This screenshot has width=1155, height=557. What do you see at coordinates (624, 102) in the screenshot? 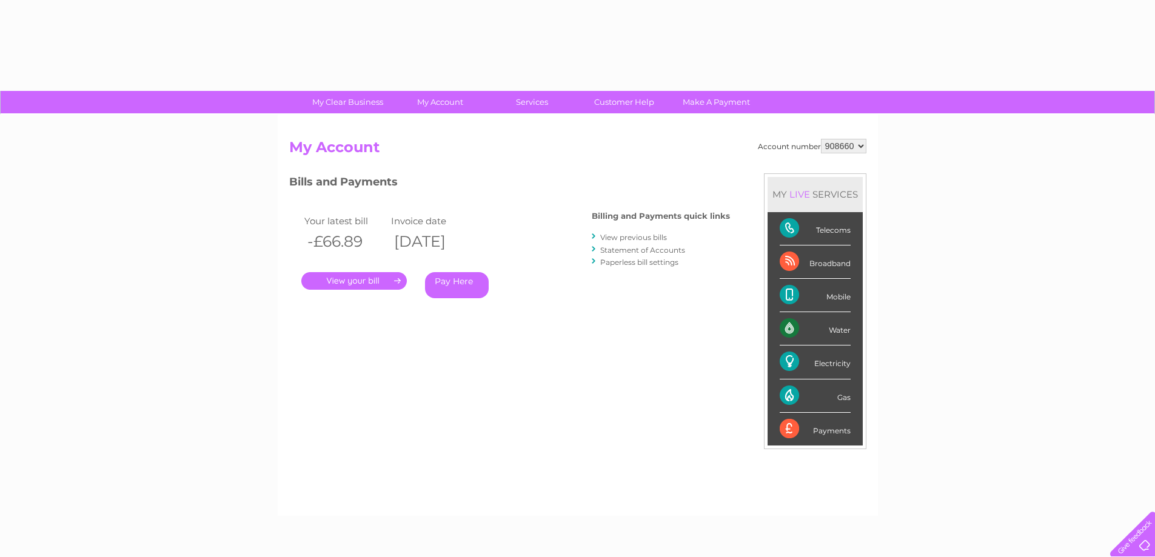
I see `a: Customer Help` at bounding box center [624, 102].